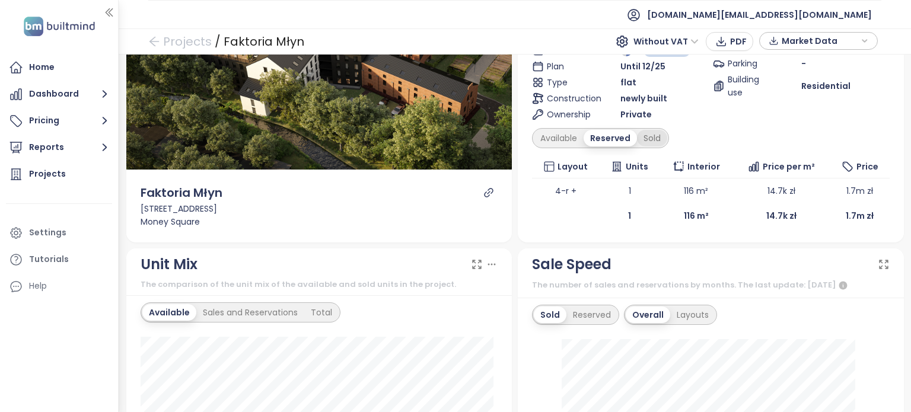 Image resolution: width=911 pixels, height=412 pixels. I want to click on span: Units, so click(637, 167).